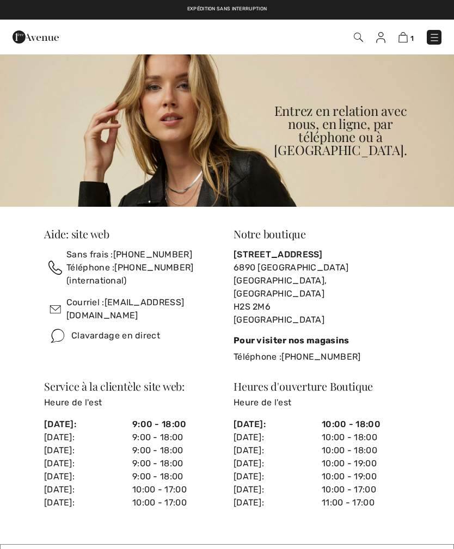 The height and width of the screenshot is (549, 454). What do you see at coordinates (321, 357) in the screenshot?
I see `div: Téléphone :` at bounding box center [321, 357].